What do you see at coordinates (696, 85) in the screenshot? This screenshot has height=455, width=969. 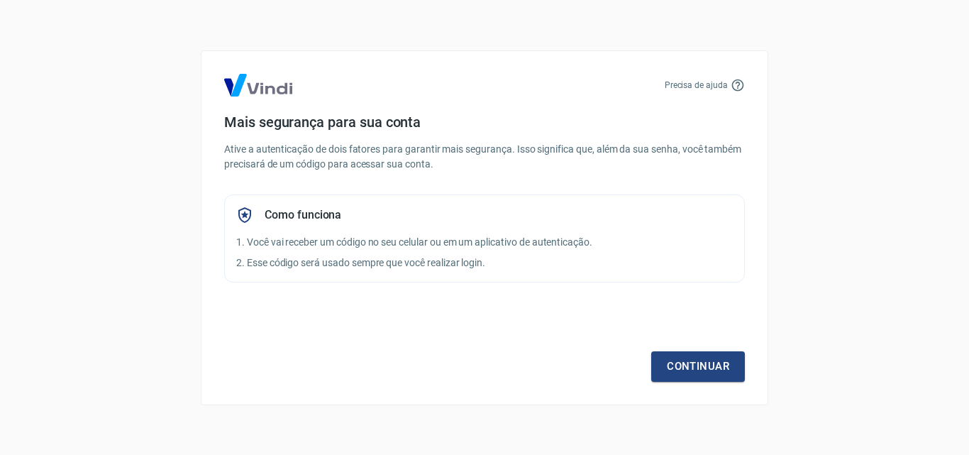 I see `p: Precisa de ajuda` at bounding box center [696, 85].